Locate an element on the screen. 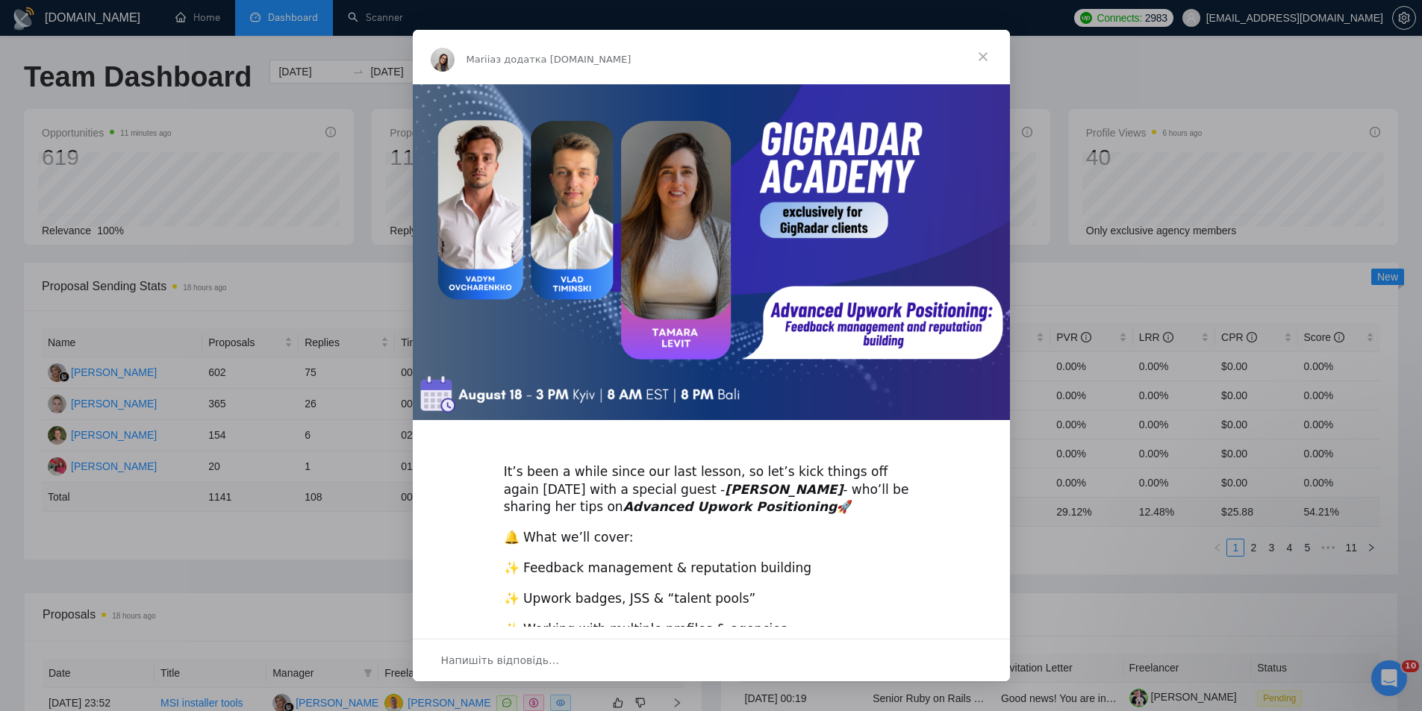  span: Напишіть відповідь… is located at coordinates (500, 660).